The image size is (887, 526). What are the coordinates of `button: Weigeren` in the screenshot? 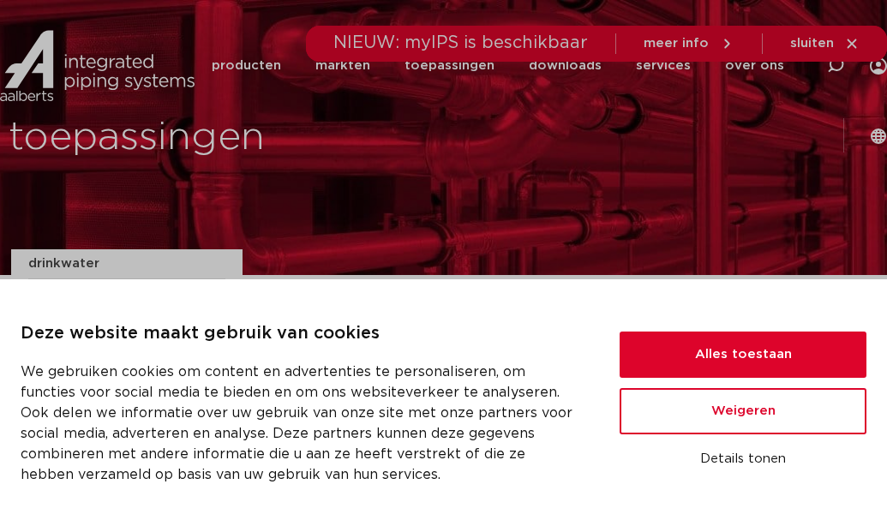 It's located at (743, 411).